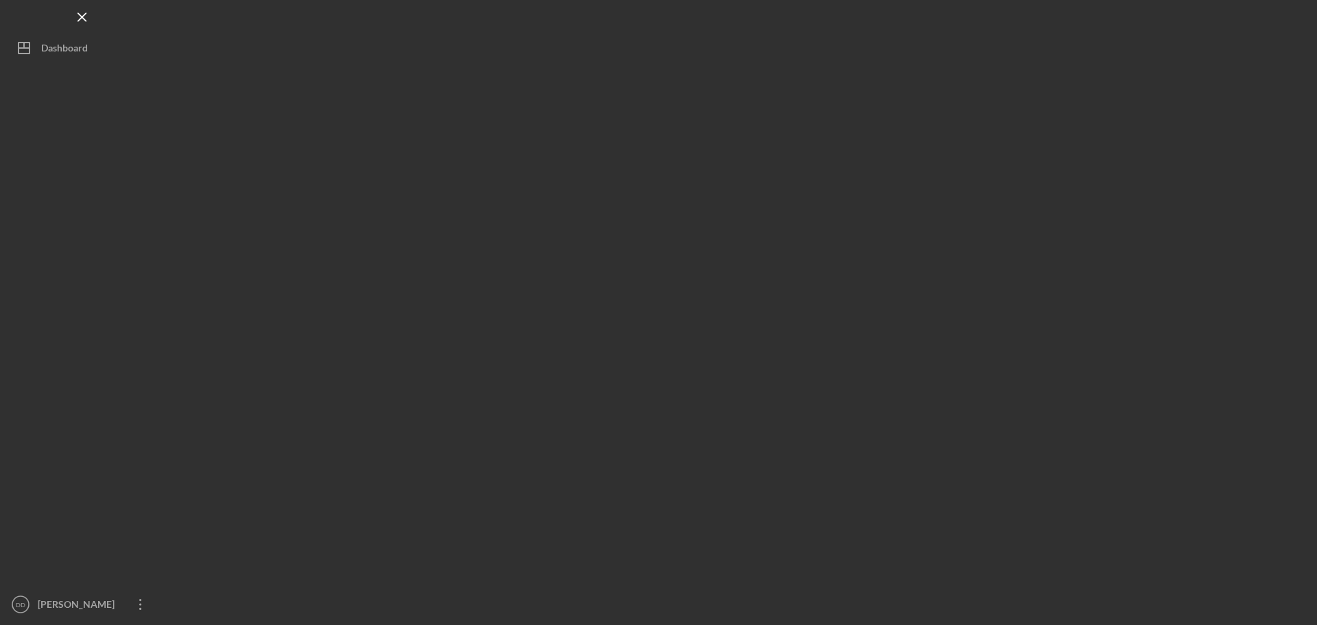 This screenshot has width=1317, height=625. What do you see at coordinates (64, 49) in the screenshot?
I see `div: Dashboard` at bounding box center [64, 49].